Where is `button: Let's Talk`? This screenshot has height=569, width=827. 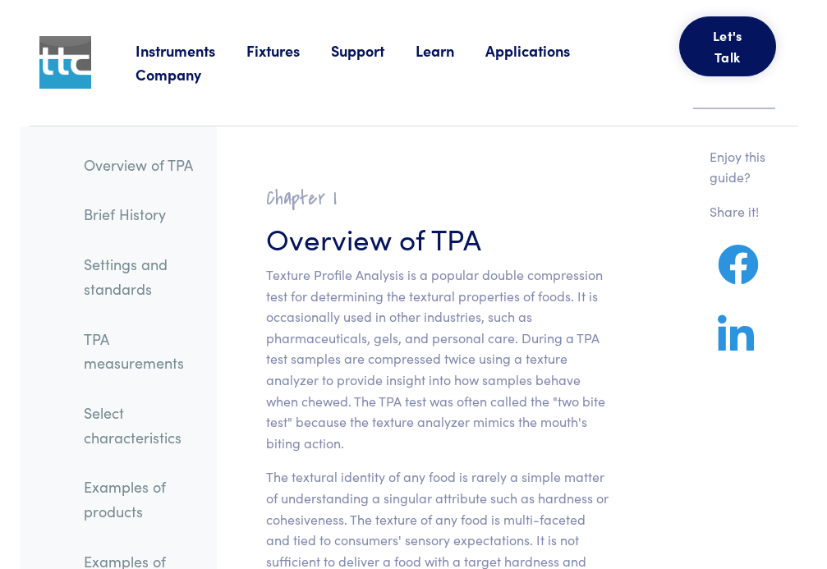
button: Let's Talk is located at coordinates (728, 46).